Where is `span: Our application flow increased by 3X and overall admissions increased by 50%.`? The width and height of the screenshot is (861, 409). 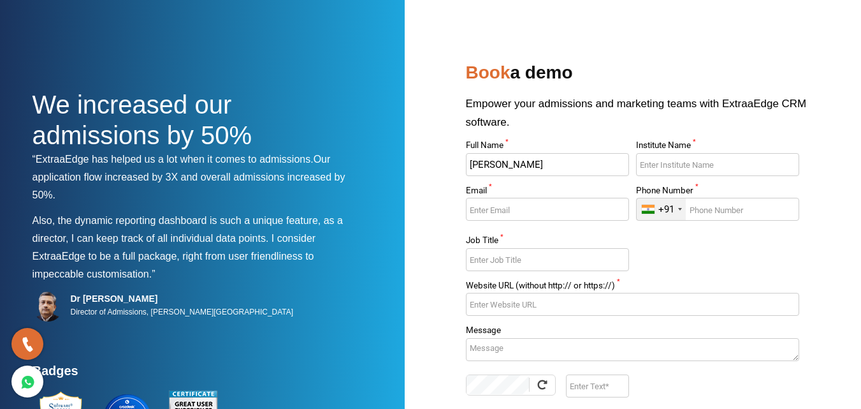 span: Our application flow increased by 3X and overall admissions increased by 50%. is located at coordinates (189, 177).